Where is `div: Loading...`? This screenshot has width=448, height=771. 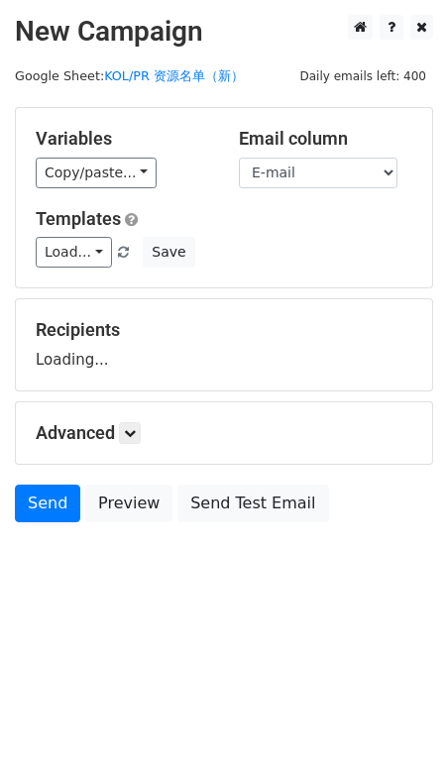
div: Loading... is located at coordinates (224, 345).